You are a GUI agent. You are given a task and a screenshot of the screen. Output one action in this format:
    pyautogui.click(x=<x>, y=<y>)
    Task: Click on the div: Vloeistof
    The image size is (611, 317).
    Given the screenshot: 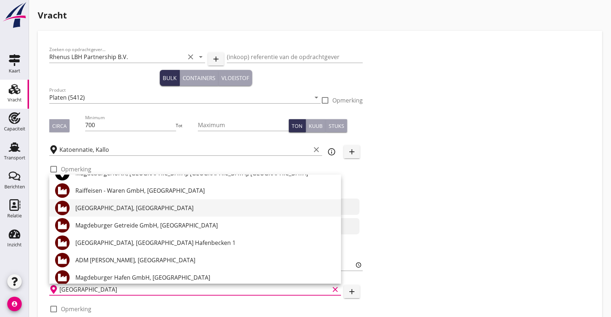 What is the action you would take?
    pyautogui.click(x=235, y=78)
    